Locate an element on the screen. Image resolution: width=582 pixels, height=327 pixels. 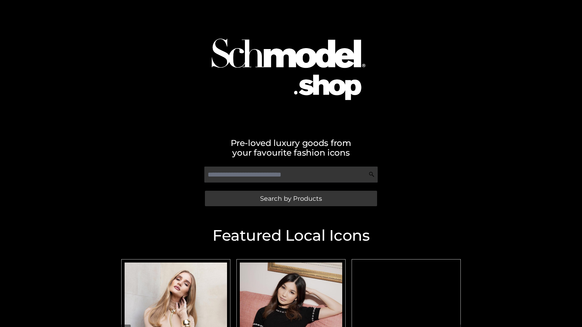
span: Search by Products is located at coordinates (291, 199).